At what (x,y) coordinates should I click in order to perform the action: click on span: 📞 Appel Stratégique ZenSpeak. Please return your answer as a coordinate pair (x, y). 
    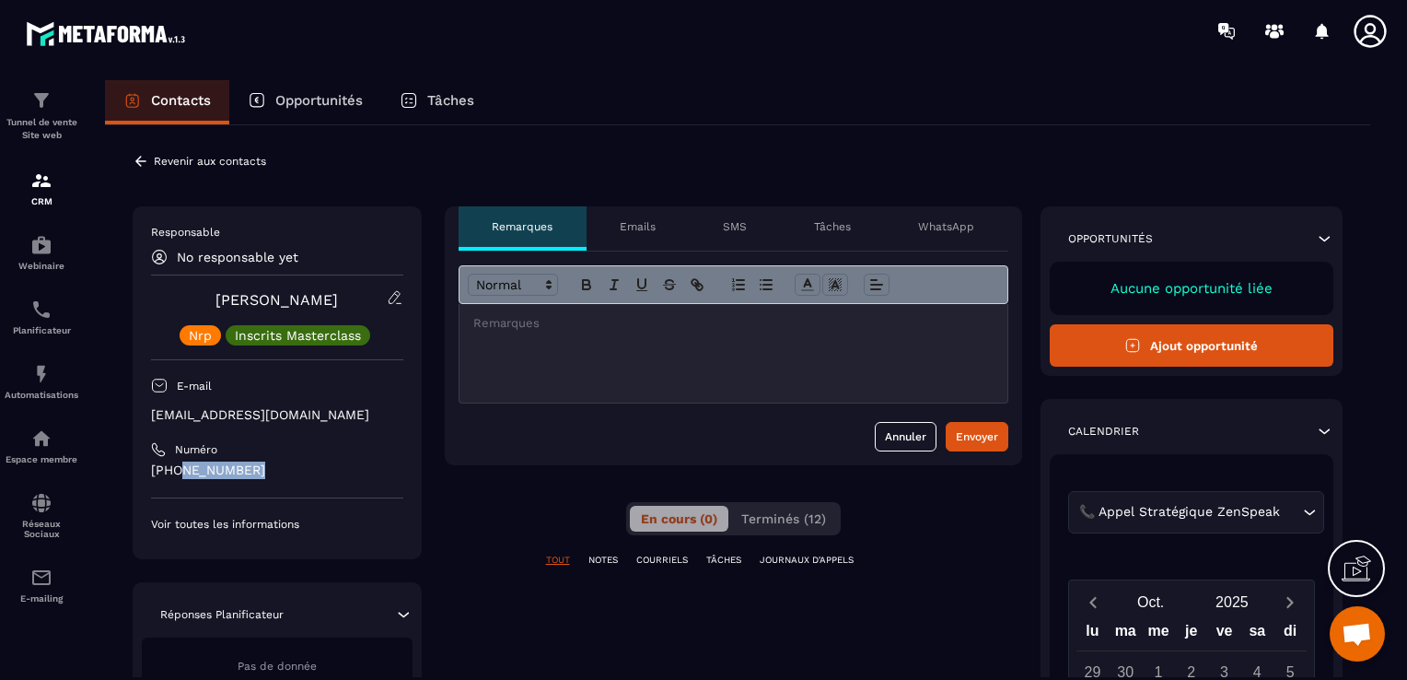
    Looking at the image, I should click on (1180, 512).